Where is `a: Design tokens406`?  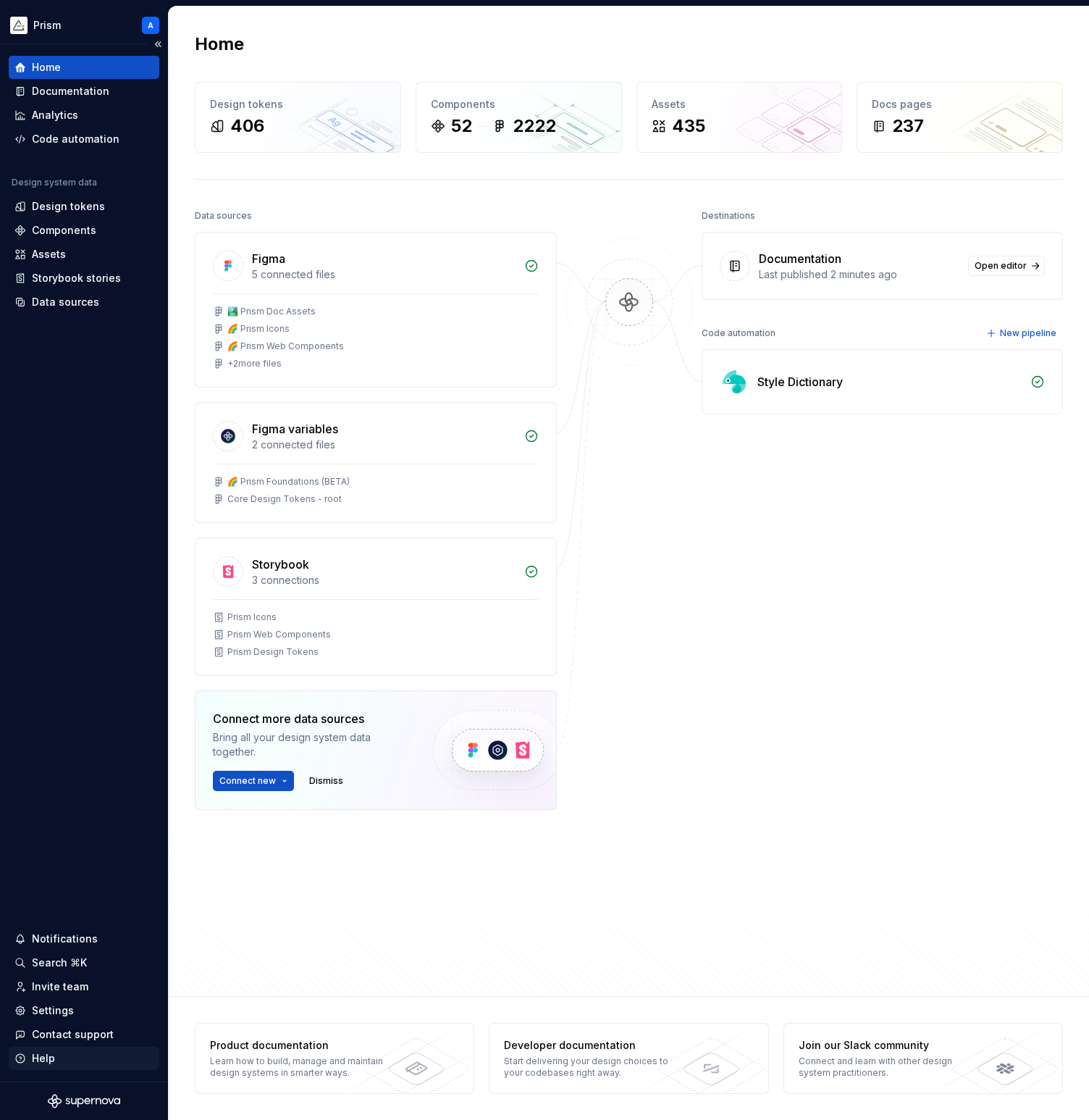
a: Design tokens406 is located at coordinates (298, 118).